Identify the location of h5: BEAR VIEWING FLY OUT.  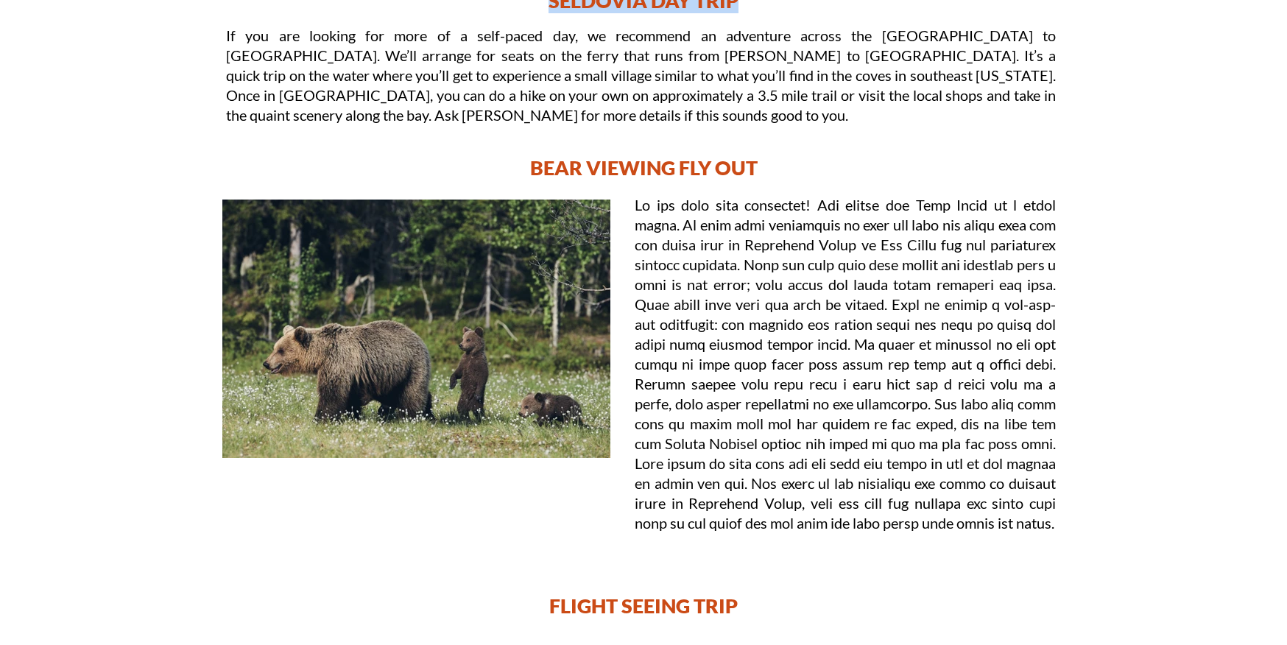
(643, 167).